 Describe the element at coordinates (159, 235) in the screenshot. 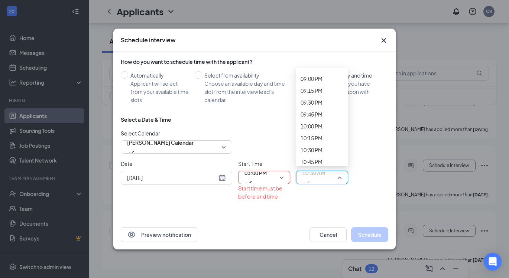

I see `button: EyePreview notification` at that location.